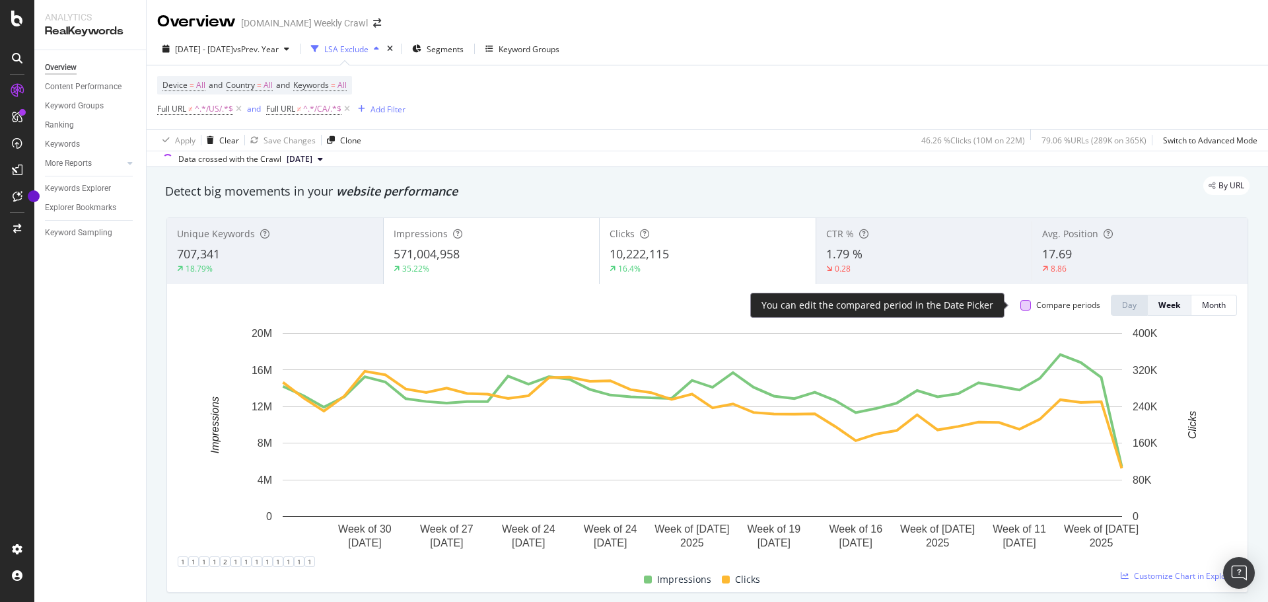  What do you see at coordinates (427, 254) in the screenshot?
I see `span: 571,004,958` at bounding box center [427, 254].